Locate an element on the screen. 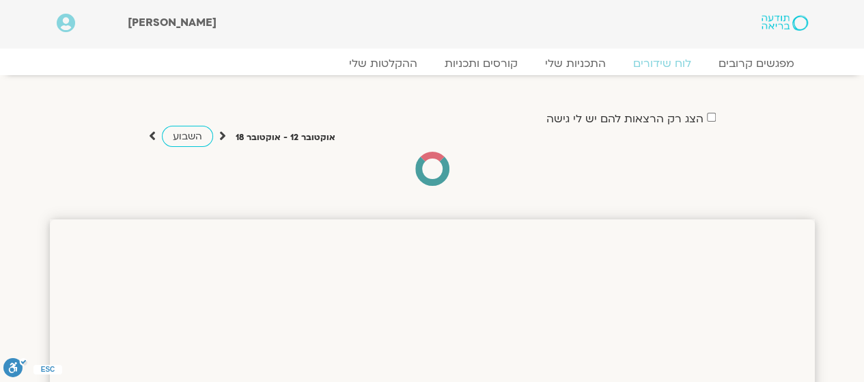  a: התכניות שלי is located at coordinates (575, 63).